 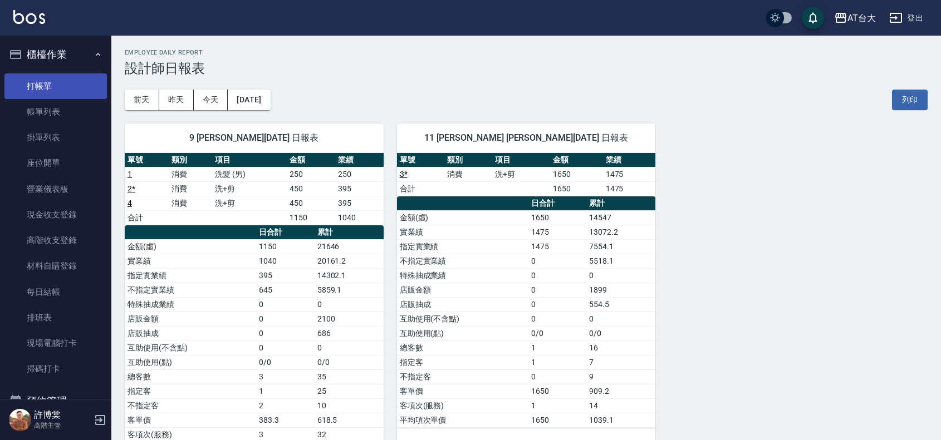 What do you see at coordinates (349, 276) in the screenshot?
I see `td: 14302.1` at bounding box center [349, 276].